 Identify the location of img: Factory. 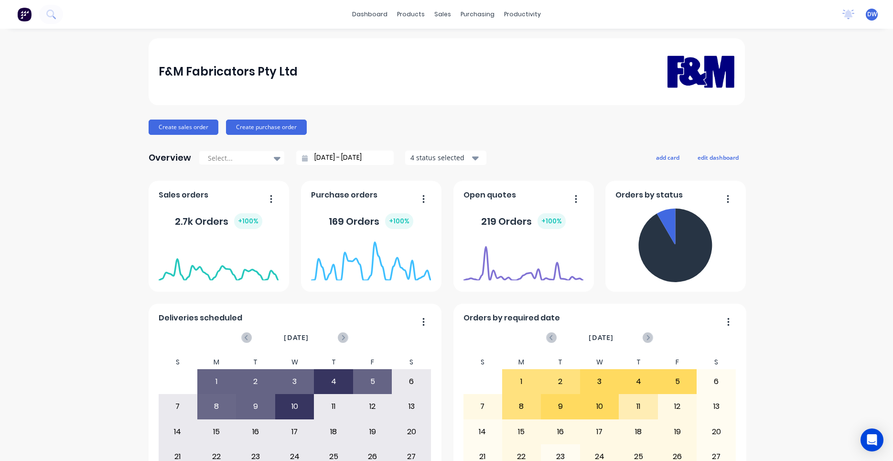
(24, 14).